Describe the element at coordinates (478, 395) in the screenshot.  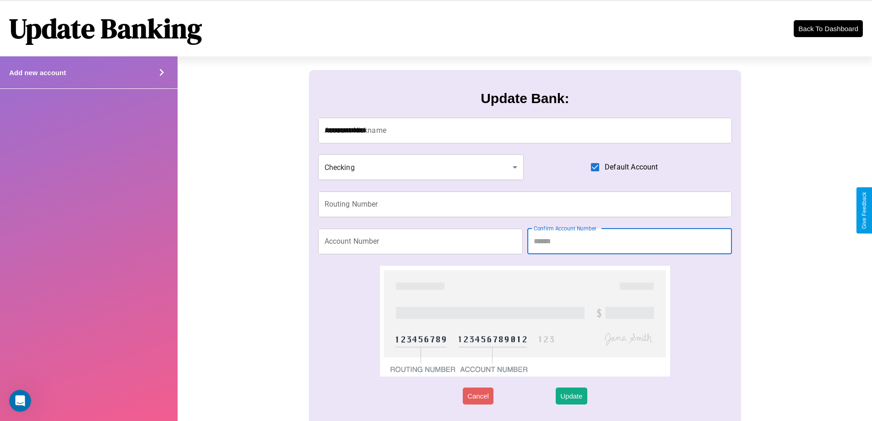
I see `button: Cancel` at that location.